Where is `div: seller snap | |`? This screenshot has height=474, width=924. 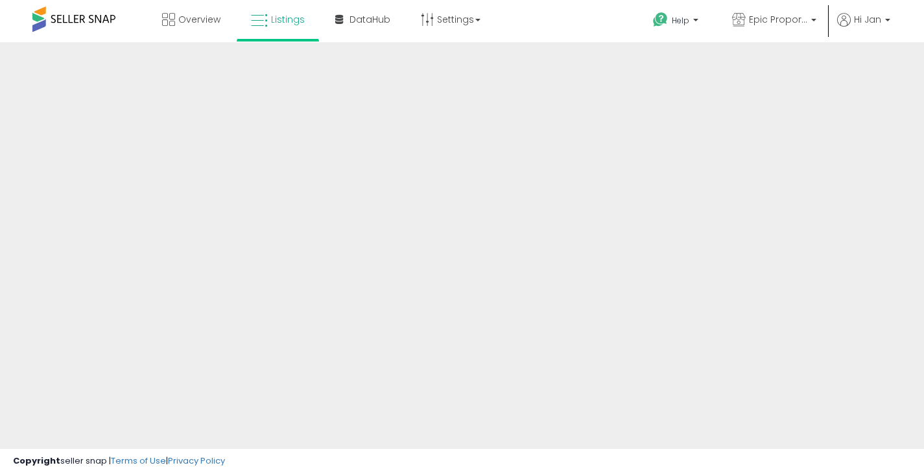 div: seller snap | | is located at coordinates (119, 461).